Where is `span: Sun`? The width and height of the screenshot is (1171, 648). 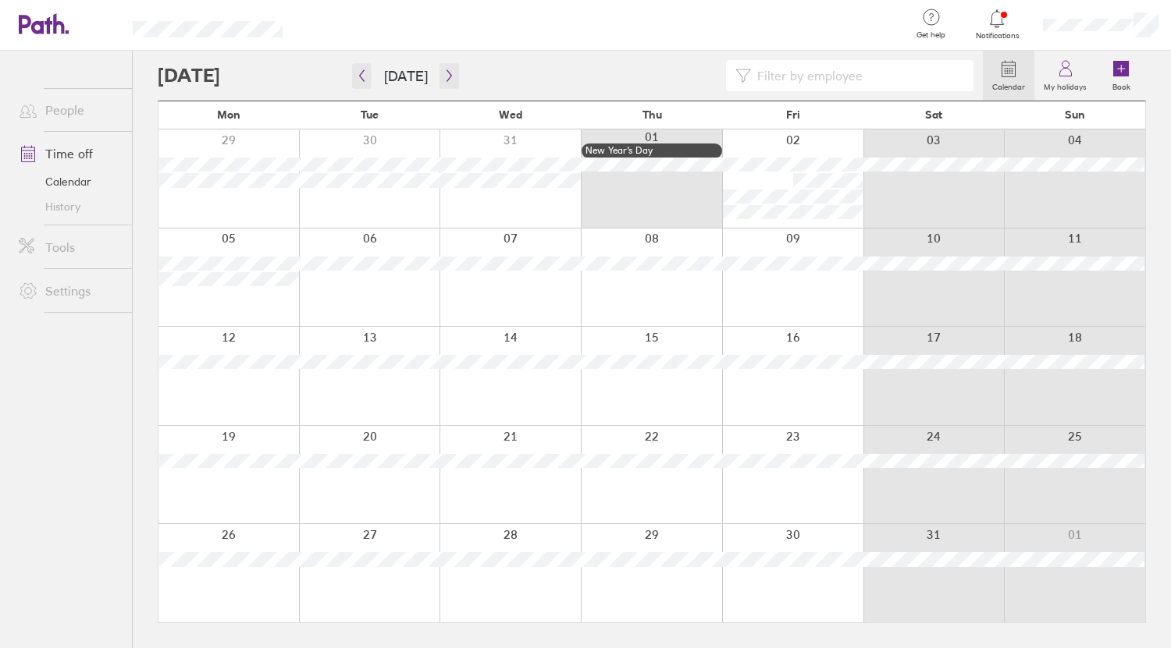 span: Sun is located at coordinates (1075, 115).